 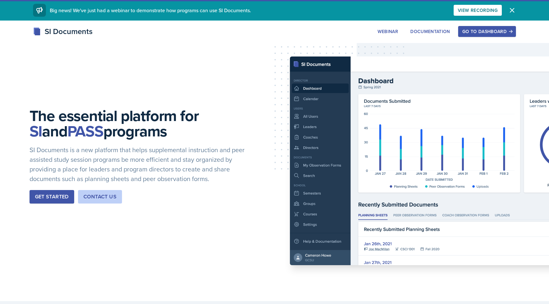 I want to click on span: Big news! We've just had a webinar to demonstrate how programs can use SI Documents., so click(x=150, y=10).